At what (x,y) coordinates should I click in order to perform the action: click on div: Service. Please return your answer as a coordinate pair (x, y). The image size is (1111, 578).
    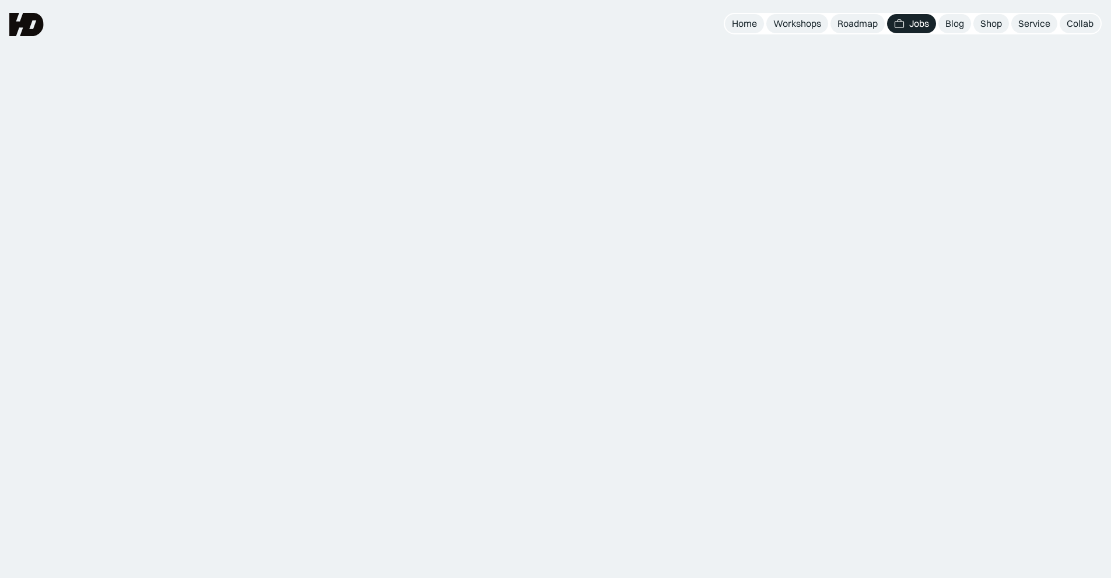
    Looking at the image, I should click on (1034, 23).